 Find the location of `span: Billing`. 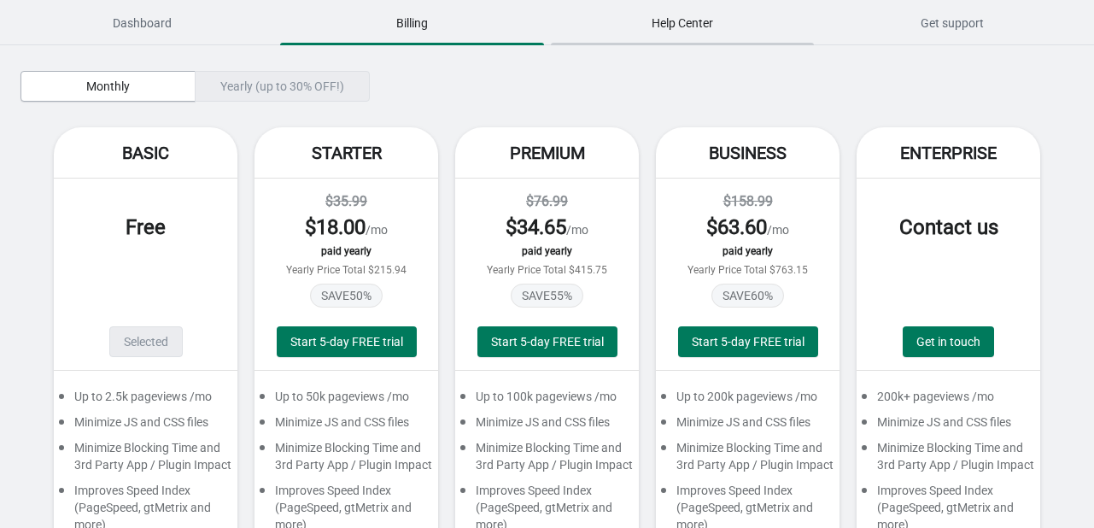

span: Billing is located at coordinates (412, 23).